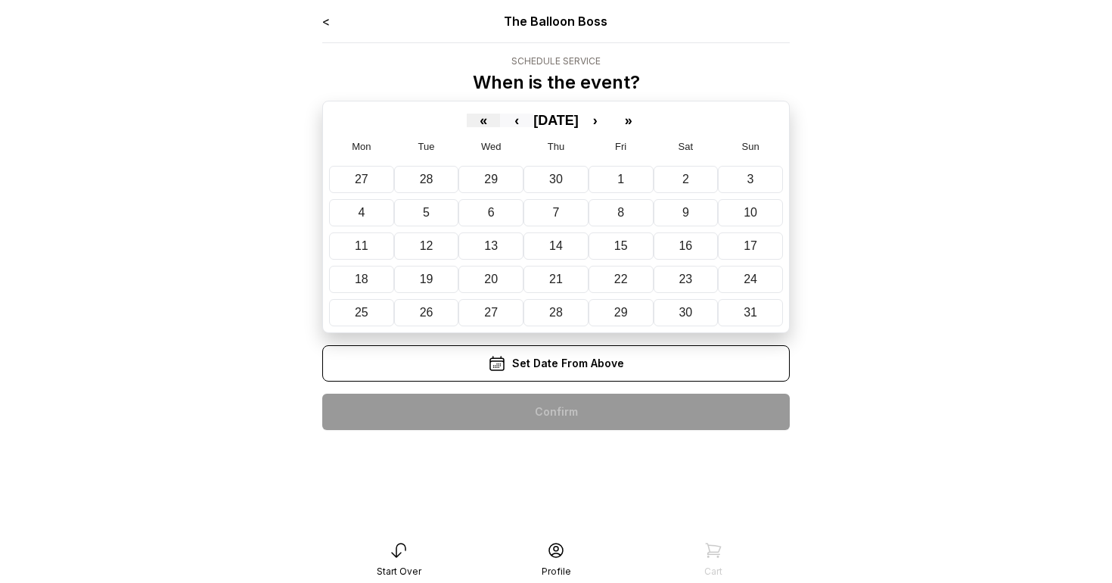 The height and width of the screenshot is (583, 1112). Describe the element at coordinates (556, 571) in the screenshot. I see `div: Profile` at that location.